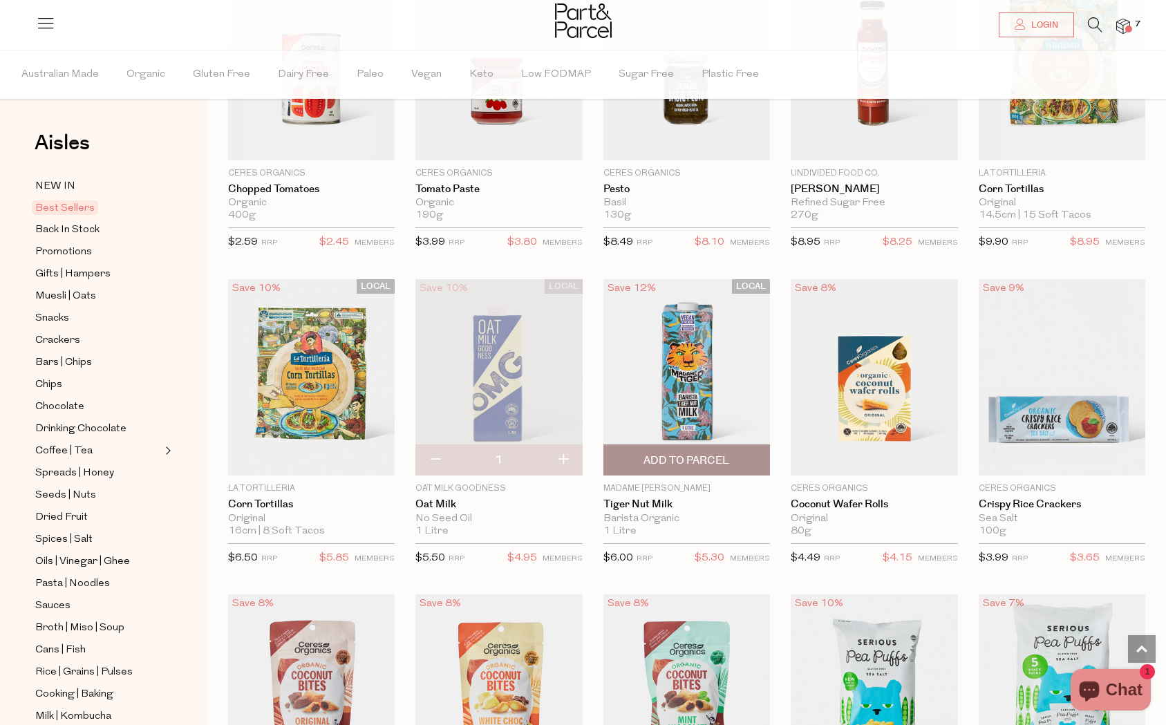  What do you see at coordinates (874, 377) in the screenshot?
I see `img: Coconut Wafer Rolls` at bounding box center [874, 377].